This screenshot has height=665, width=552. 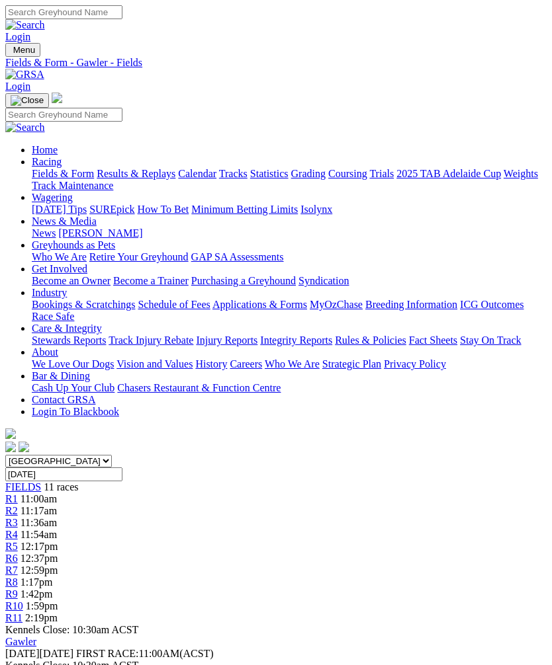 What do you see at coordinates (347, 173) in the screenshot?
I see `a: Coursing` at bounding box center [347, 173].